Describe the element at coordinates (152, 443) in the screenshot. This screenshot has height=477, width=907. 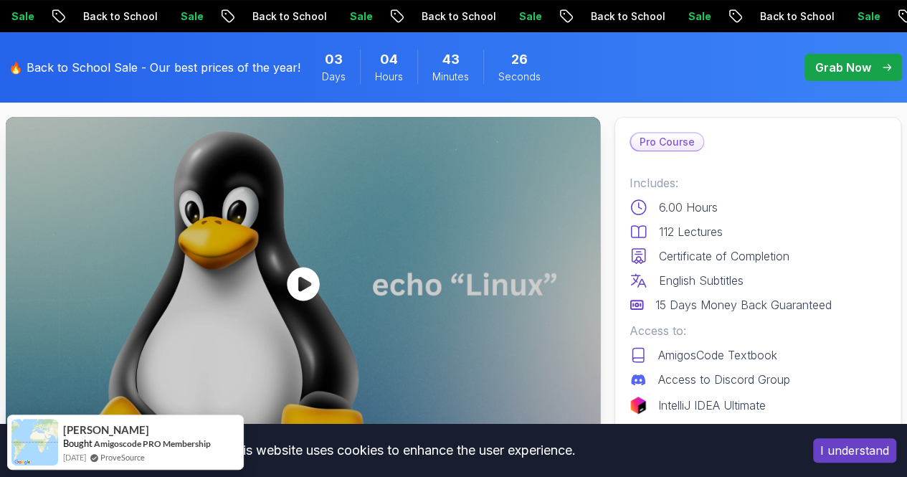
I see `a: Amigoscode PRO Membership` at that location.